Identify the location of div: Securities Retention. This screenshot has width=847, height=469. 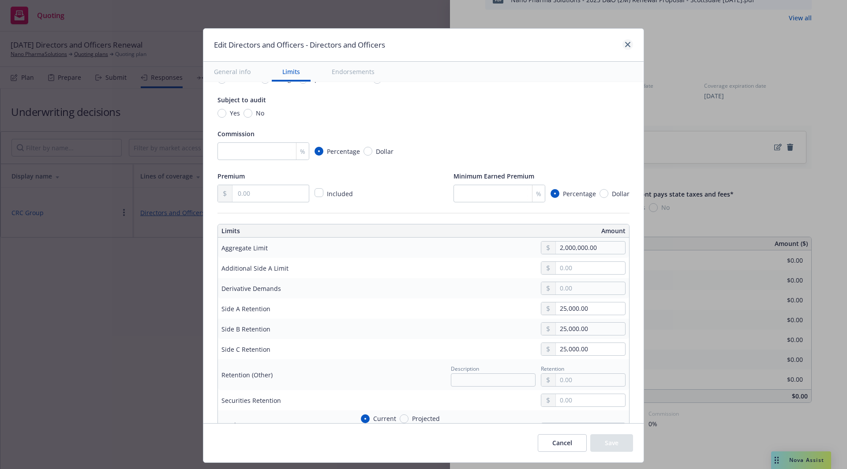
(251, 401).